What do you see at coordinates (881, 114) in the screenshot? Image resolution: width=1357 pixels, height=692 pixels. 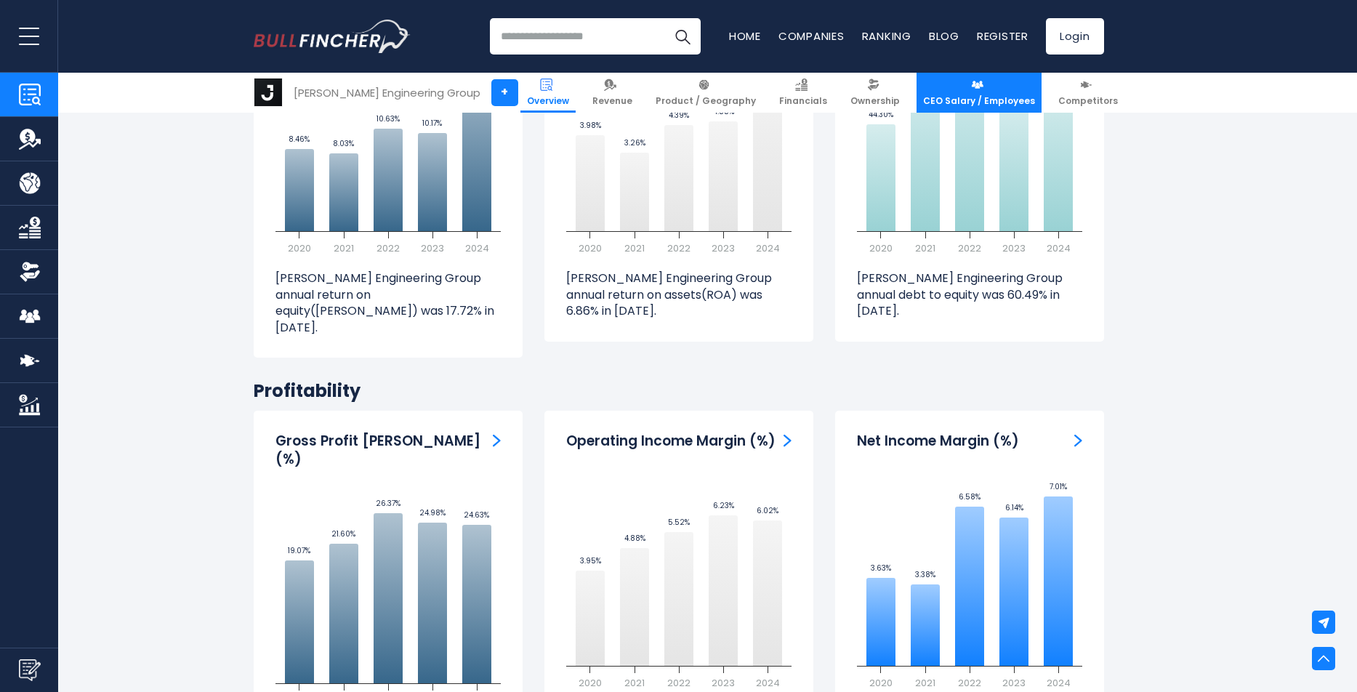 I see `text: 44.30%` at bounding box center [881, 114].